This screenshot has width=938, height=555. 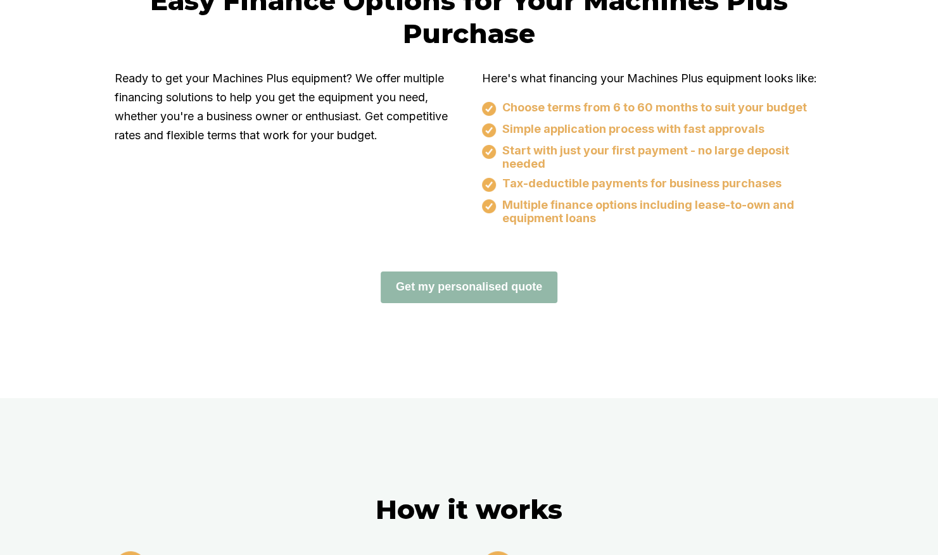 What do you see at coordinates (286, 107) in the screenshot?
I see `p: Ready to get your Machines Plus equipment? We offer multiple financing solutions to help you get ...` at bounding box center [286, 107].